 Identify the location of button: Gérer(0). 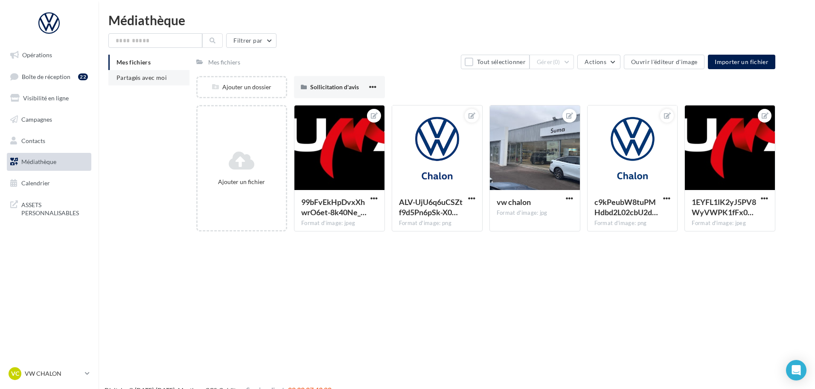
(552, 62).